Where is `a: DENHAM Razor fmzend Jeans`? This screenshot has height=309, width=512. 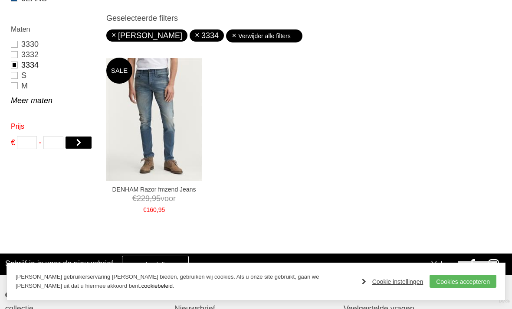 a: DENHAM Razor fmzend Jeans is located at coordinates (154, 190).